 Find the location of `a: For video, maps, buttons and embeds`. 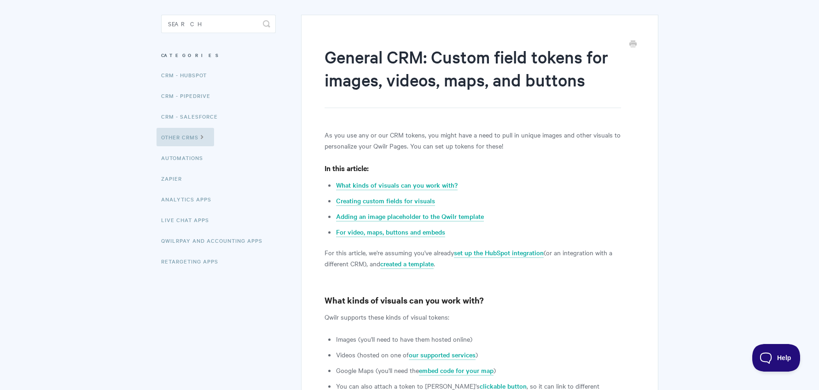

a: For video, maps, buttons and embeds is located at coordinates (390, 232).